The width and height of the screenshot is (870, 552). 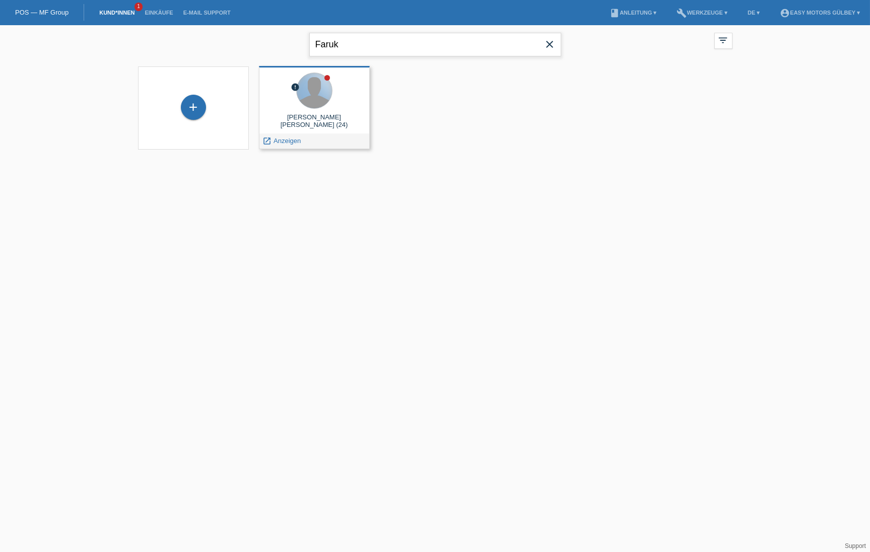 What do you see at coordinates (753, 13) in the screenshot?
I see `a: DE ▾` at bounding box center [753, 13].